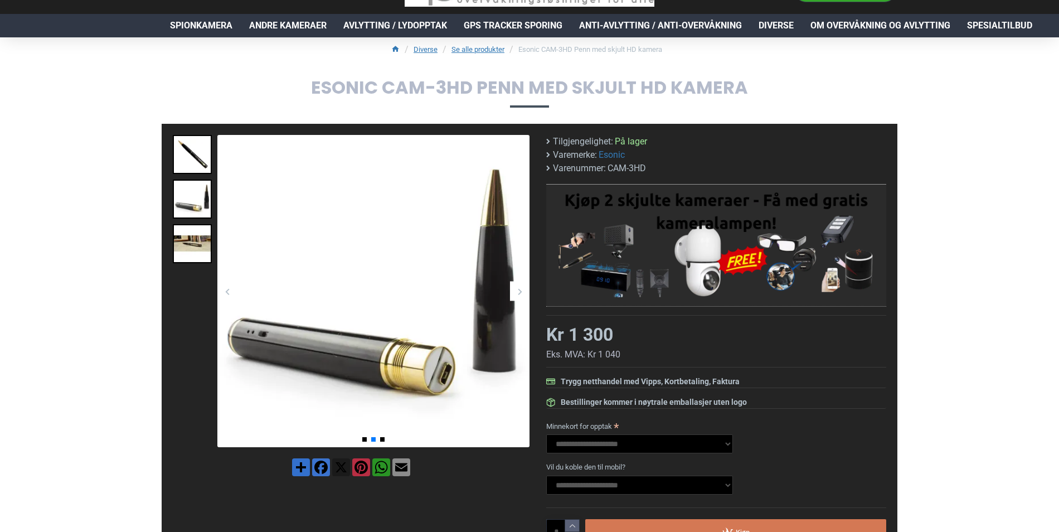  I want to click on span: CAM-3HD, so click(626, 168).